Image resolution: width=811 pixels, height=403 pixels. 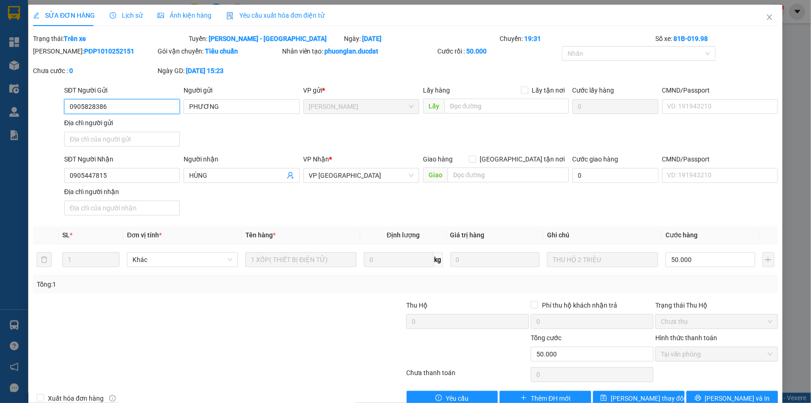 What do you see at coordinates (615, 106) in the screenshot?
I see `input: Cước lấy hàng` at bounding box center [615, 106].